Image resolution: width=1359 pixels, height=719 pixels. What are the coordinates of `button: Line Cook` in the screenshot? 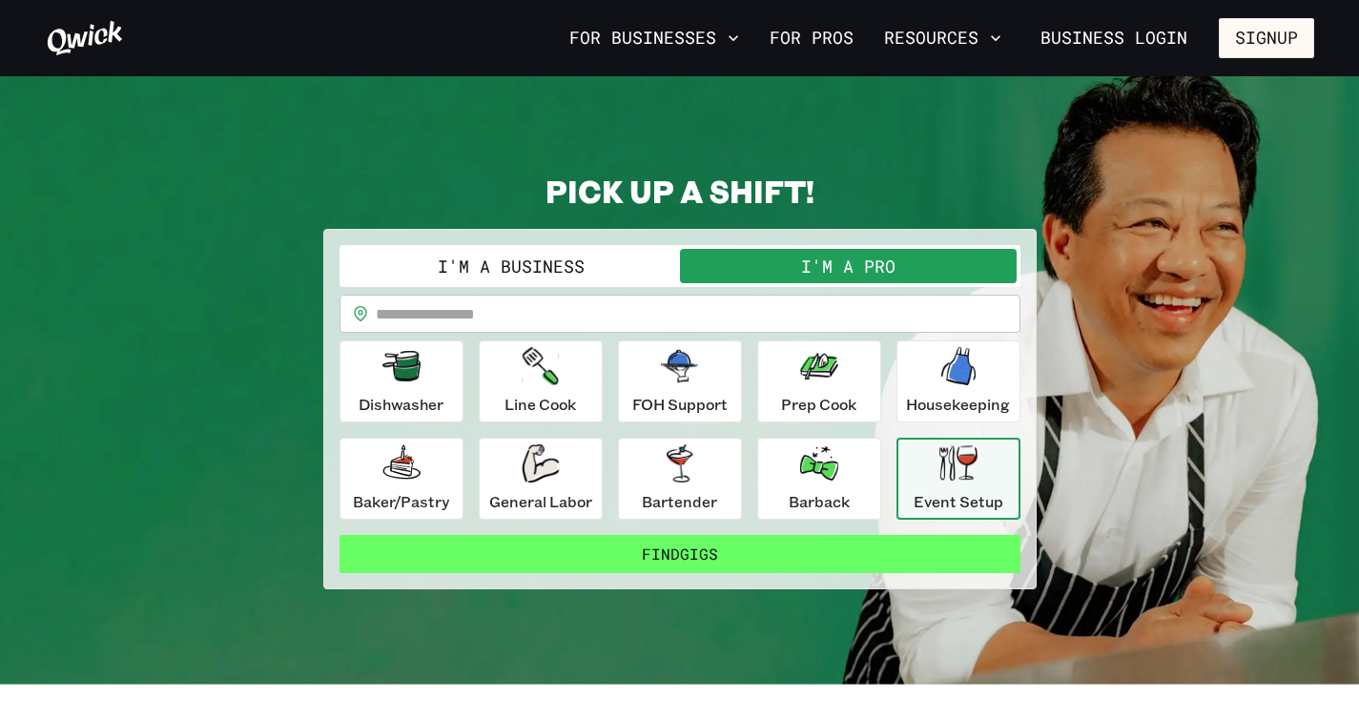 It's located at (541, 381).